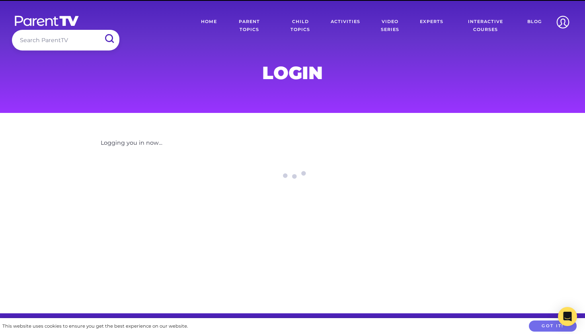 The image size is (585, 334). I want to click on div: Open Intercom Messenger, so click(567, 317).